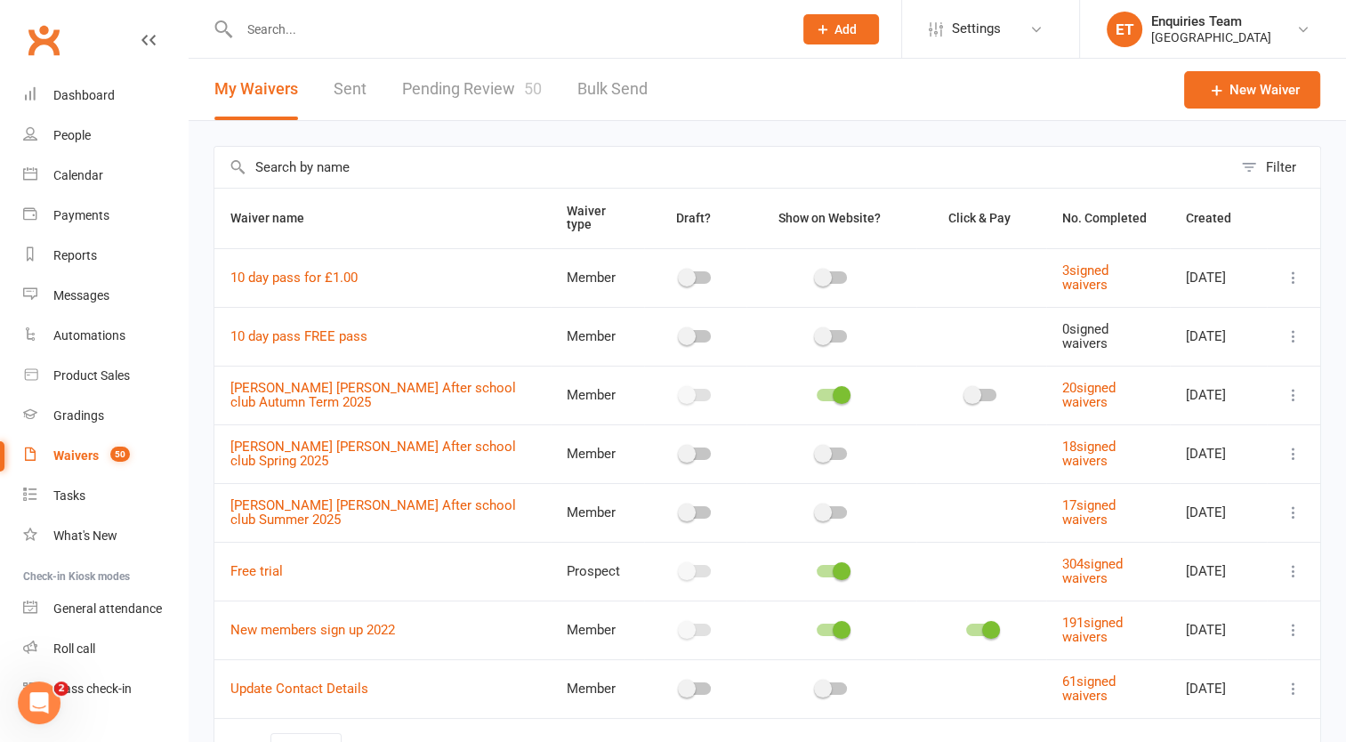  Describe the element at coordinates (105, 135) in the screenshot. I see `a: People` at that location.